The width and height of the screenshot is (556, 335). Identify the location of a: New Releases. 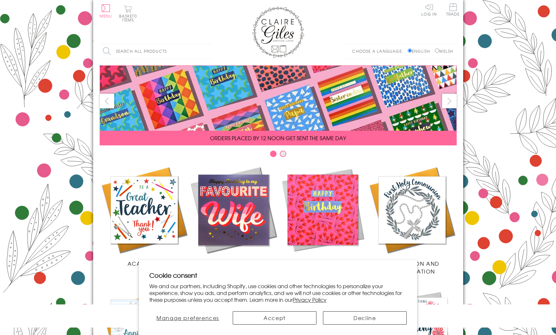
(234, 216).